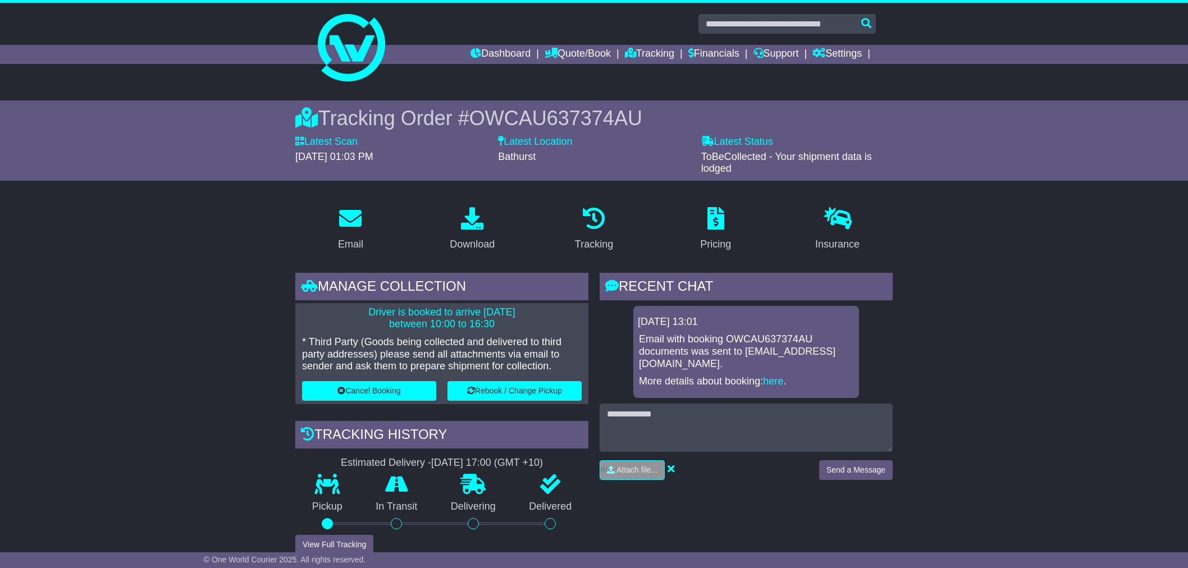  What do you see at coordinates (594, 244) in the screenshot?
I see `div: Tracking` at bounding box center [594, 244].